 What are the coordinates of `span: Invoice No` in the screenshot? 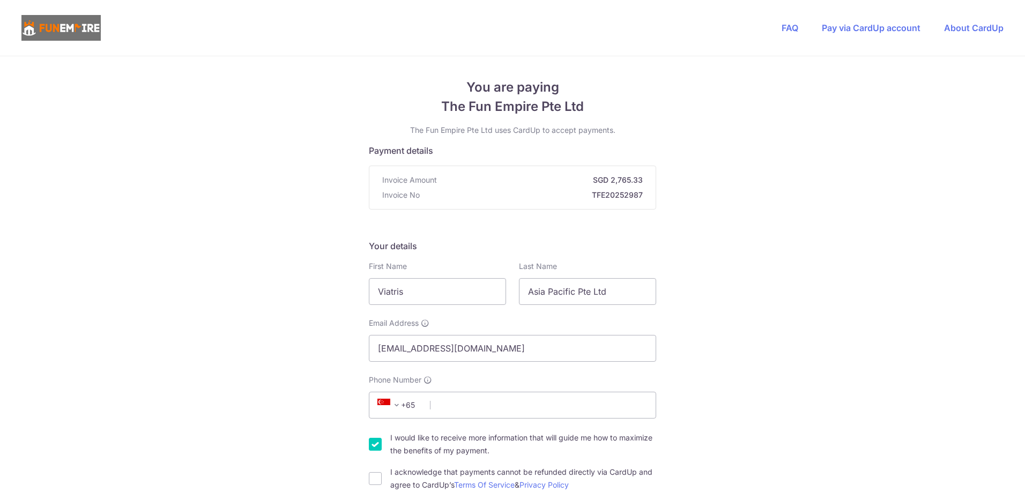 It's located at (401, 195).